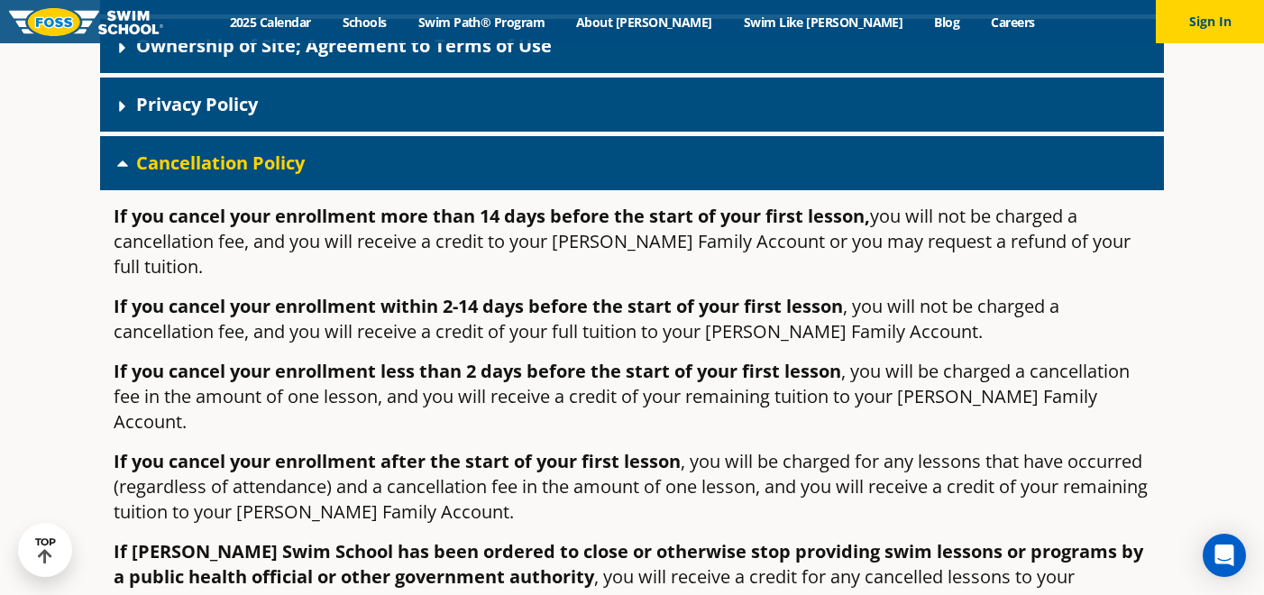  Describe the element at coordinates (632, 397) in the screenshot. I see `p: , you will be charged a cancellation fee in the amount of one lesson, and you will receive a cred...` at that location.